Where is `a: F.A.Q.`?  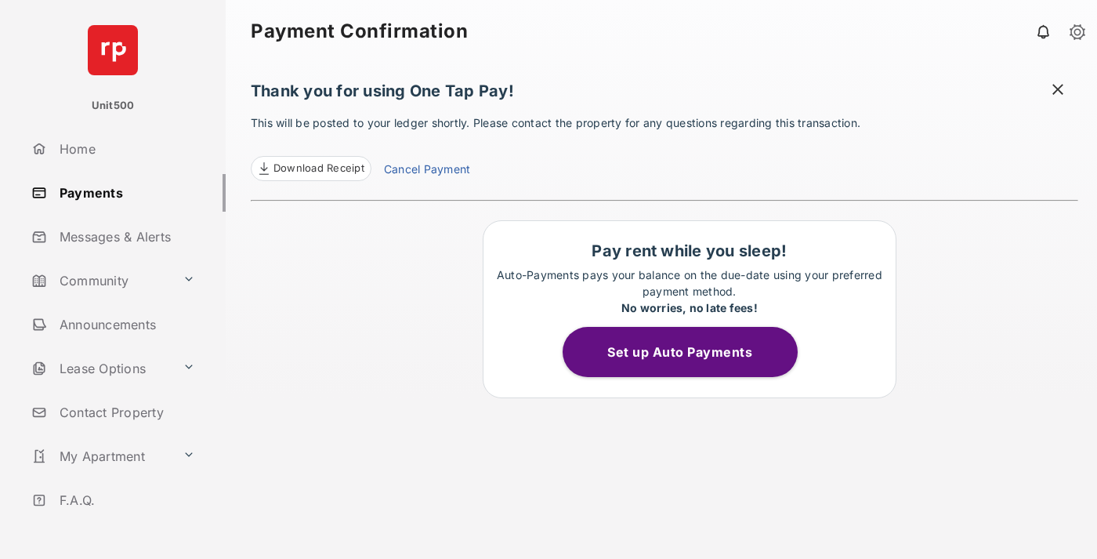 a: F.A.Q. is located at coordinates (125, 500).